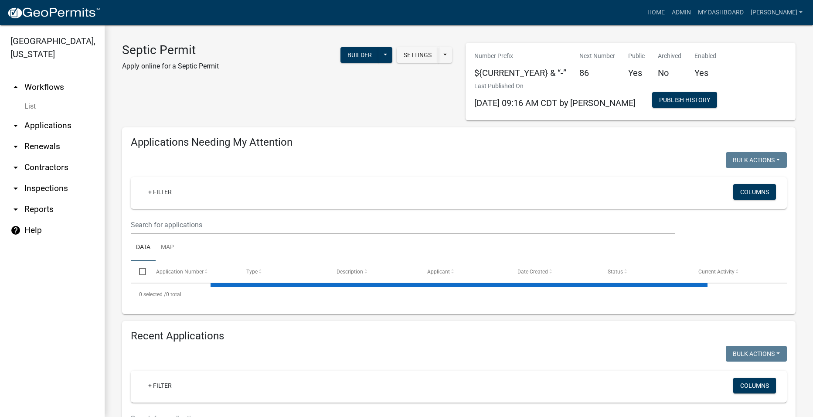 This screenshot has width=813, height=417. I want to click on datatable-header-cell: Status, so click(644, 271).